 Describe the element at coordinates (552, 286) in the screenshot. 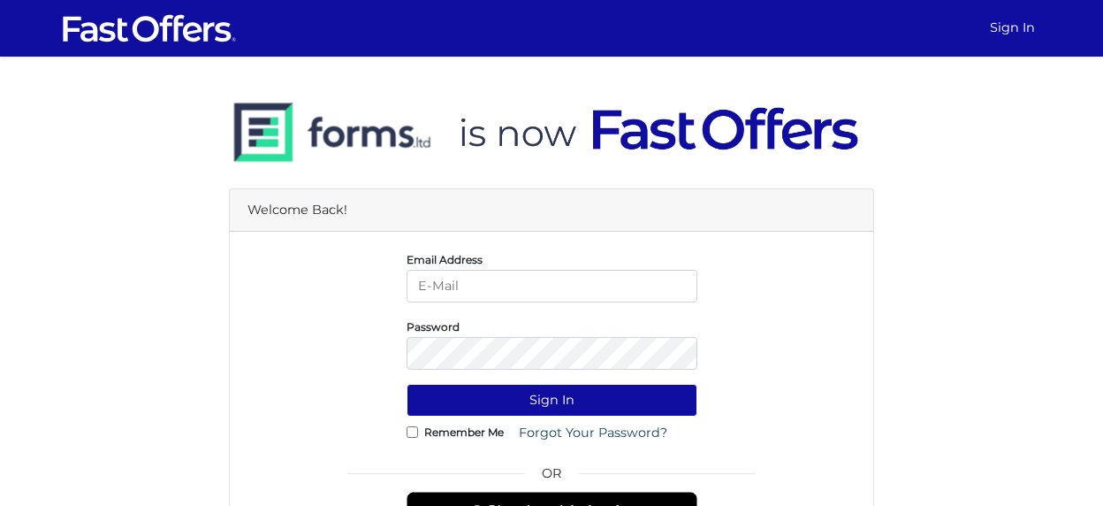

I see `input: E-Mail` at that location.